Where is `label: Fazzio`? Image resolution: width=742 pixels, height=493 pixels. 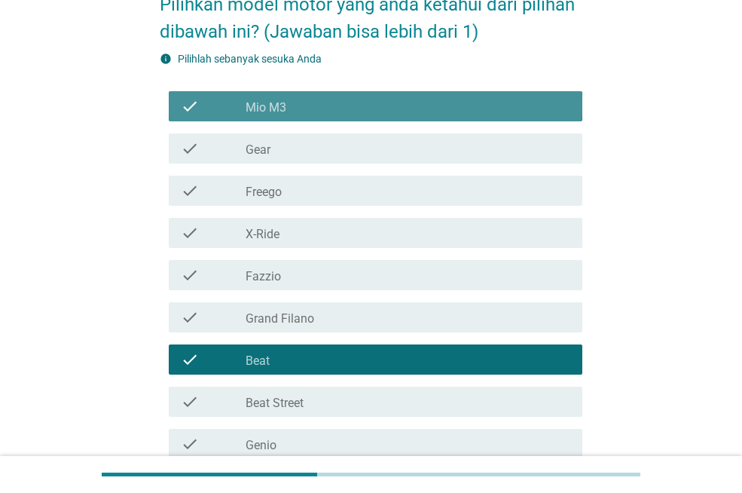
label: Fazzio is located at coordinates (263, 276).